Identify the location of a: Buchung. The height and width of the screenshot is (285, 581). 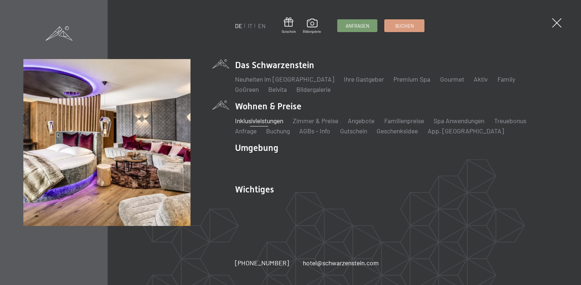
(278, 131).